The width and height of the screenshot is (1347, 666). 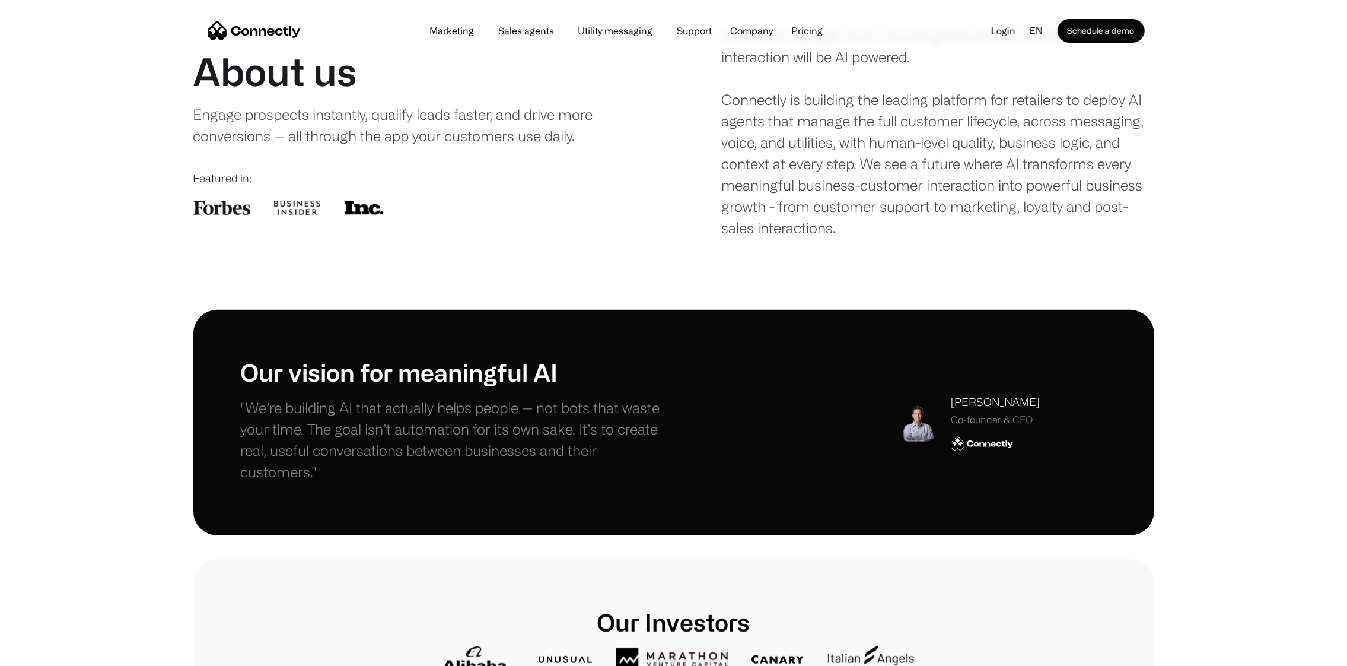 I want to click on a: home, so click(x=254, y=31).